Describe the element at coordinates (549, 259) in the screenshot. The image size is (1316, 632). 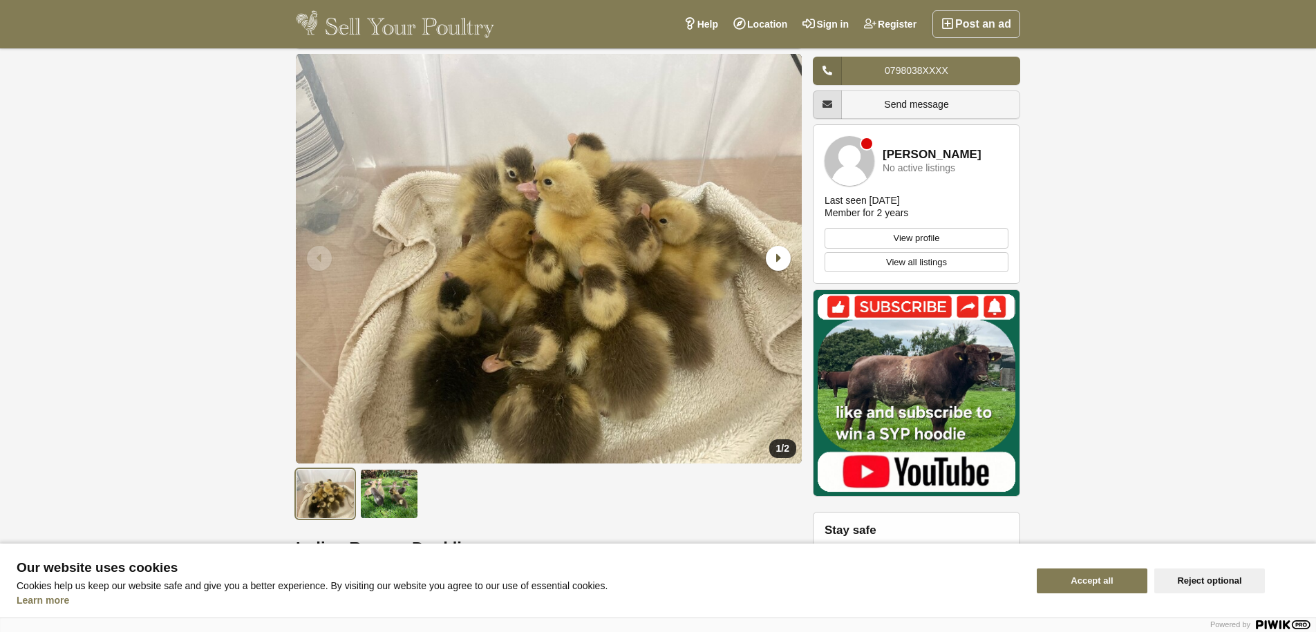
I see `li: 1 / 2` at that location.